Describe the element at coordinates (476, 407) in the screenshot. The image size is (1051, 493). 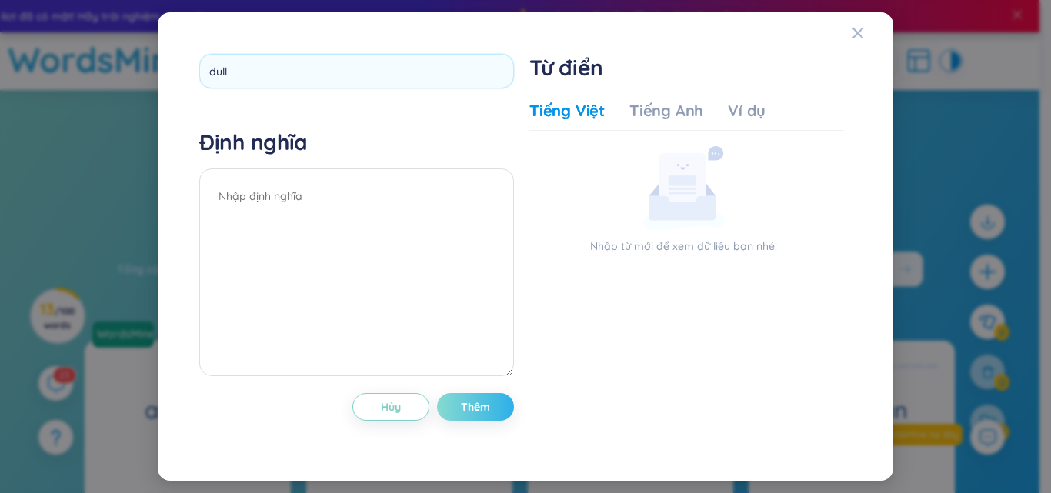
I see `span: Thêm` at that location.